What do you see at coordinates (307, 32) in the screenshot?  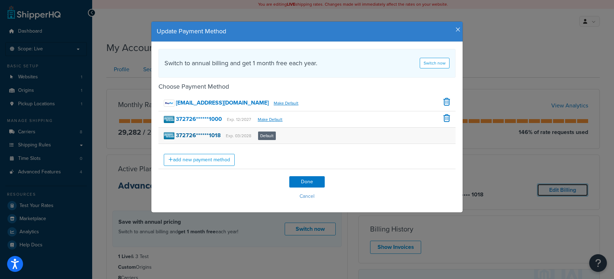 I see `h4: Update Payment Method` at bounding box center [307, 32].